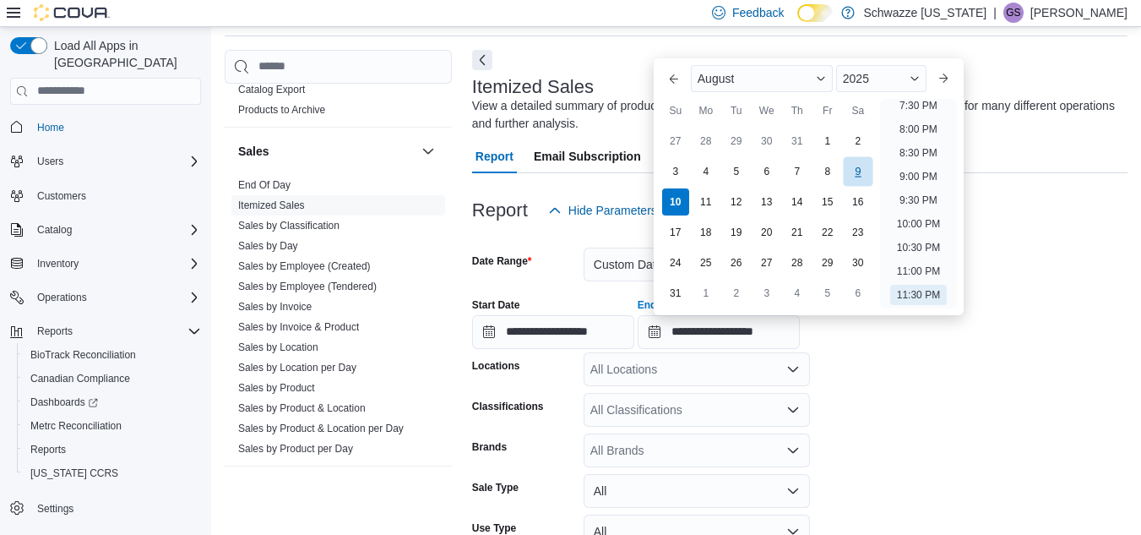 The width and height of the screenshot is (1141, 535). What do you see at coordinates (815, 13) in the screenshot?
I see `input: Dark Mode` at bounding box center [815, 13].